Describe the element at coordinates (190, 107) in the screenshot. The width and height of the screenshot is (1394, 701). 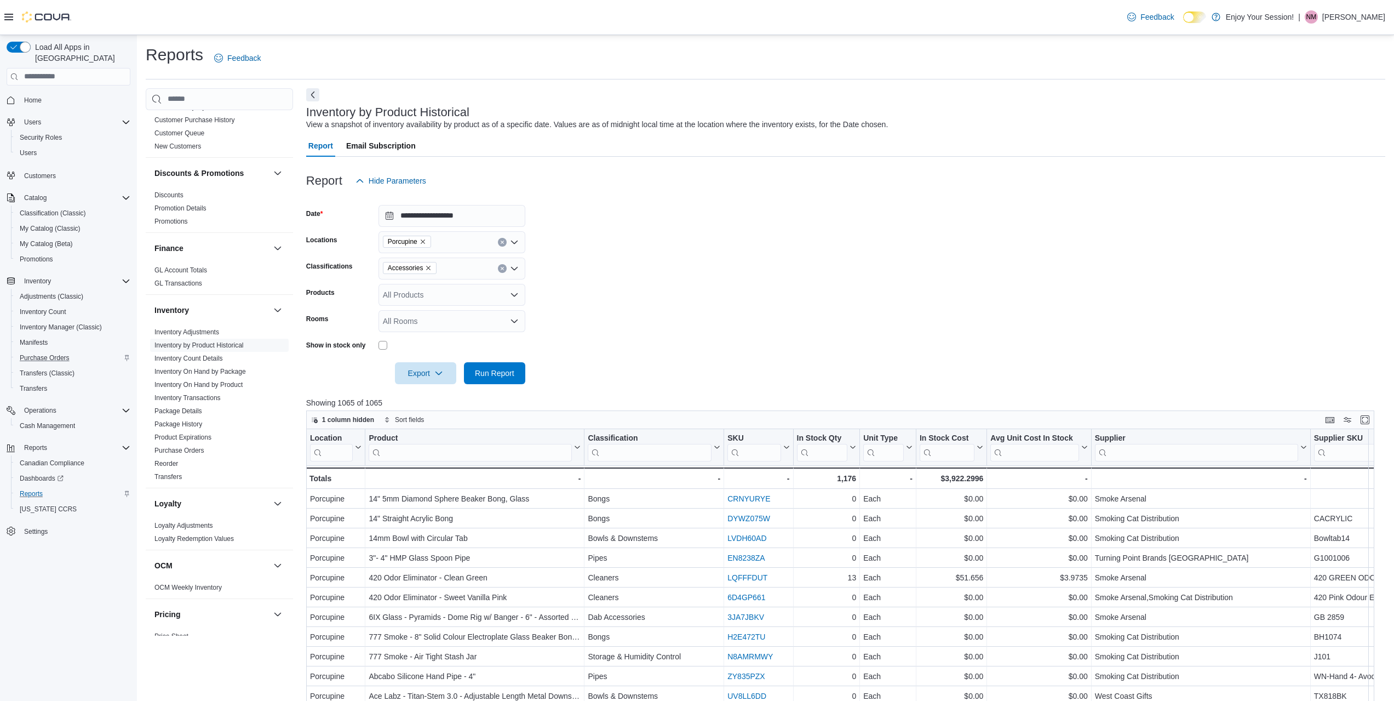
I see `a: Customer Loyalty Points` at that location.